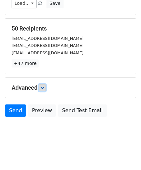 The height and width of the screenshot is (170, 141). Describe the element at coordinates (70, 88) in the screenshot. I see `h5: Advanced` at that location.